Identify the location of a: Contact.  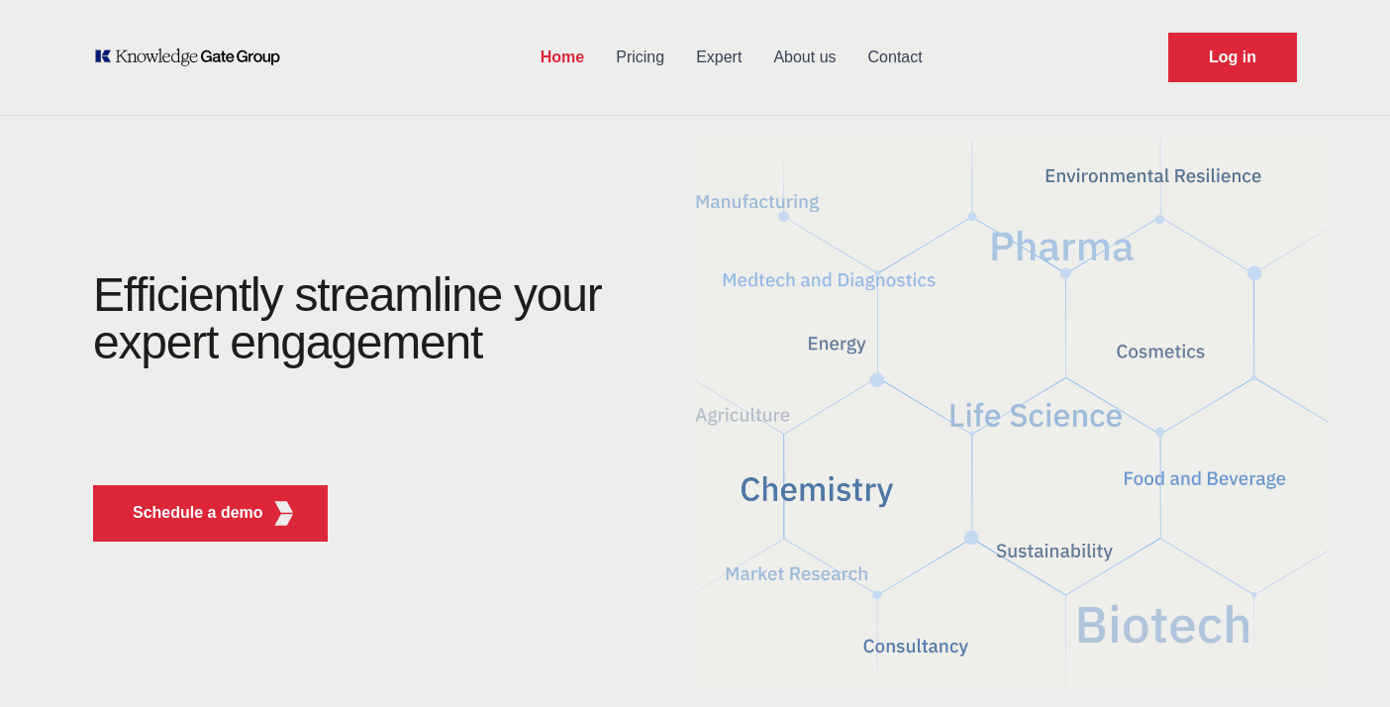
(895, 57).